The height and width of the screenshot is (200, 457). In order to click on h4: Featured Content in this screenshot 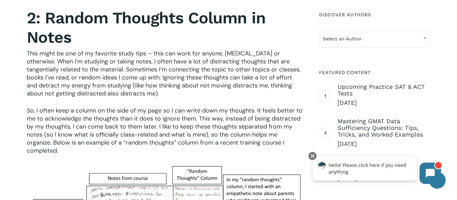, I will do `click(375, 73)`.